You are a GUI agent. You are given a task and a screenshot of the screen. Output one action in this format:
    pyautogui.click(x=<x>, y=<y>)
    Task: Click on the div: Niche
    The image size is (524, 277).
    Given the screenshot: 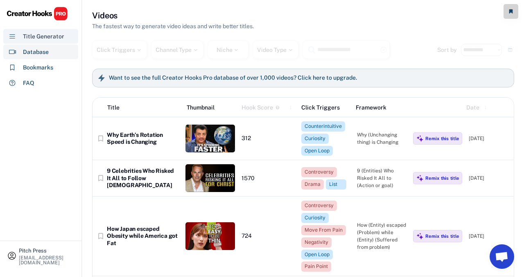 What is the action you would take?
    pyautogui.click(x=228, y=50)
    